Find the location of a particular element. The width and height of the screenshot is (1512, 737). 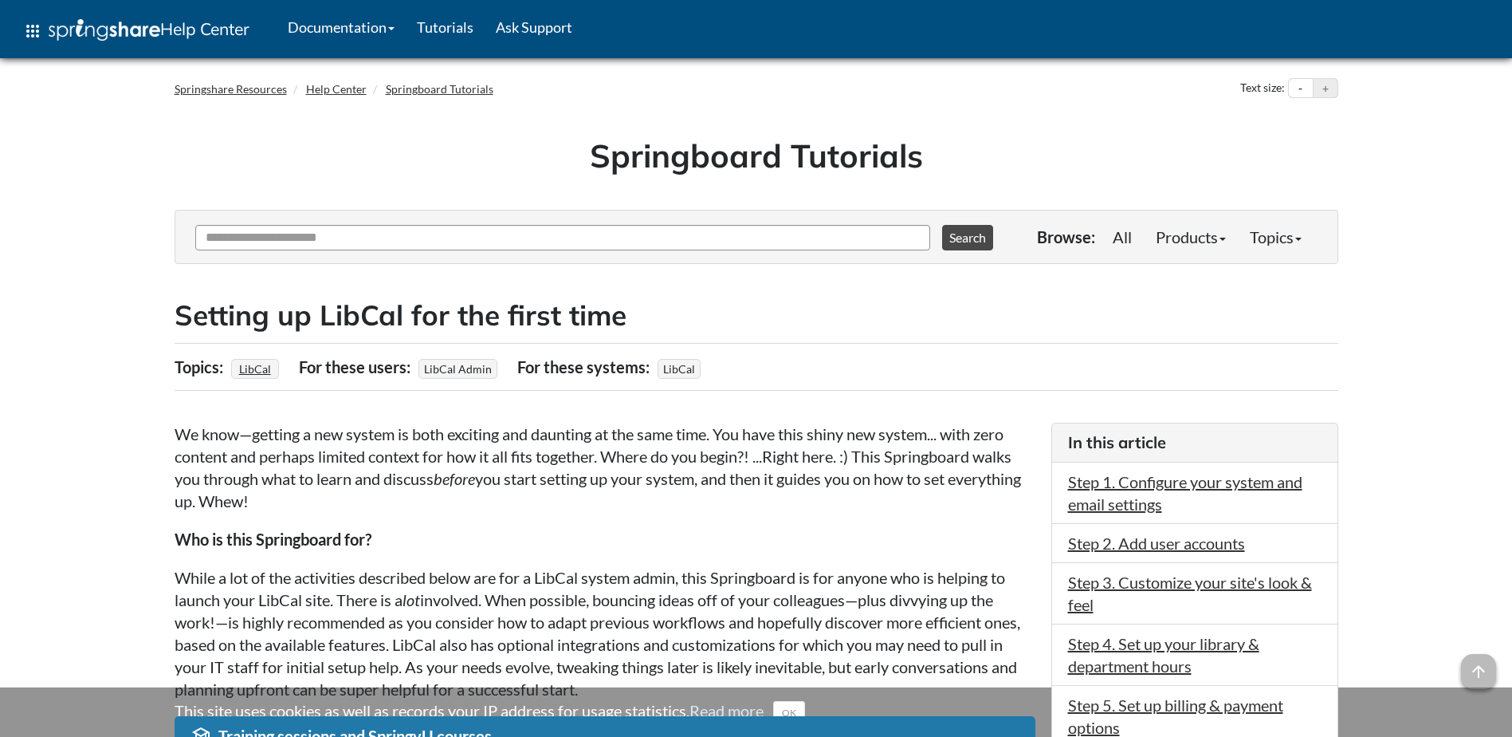

p: We know—getting a new system is both exciting and daunting at the same time. You have this shiny ... is located at coordinates (605, 467).